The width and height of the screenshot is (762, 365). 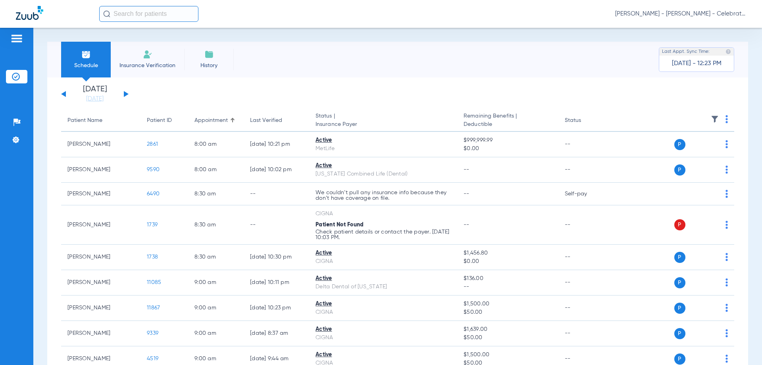 What do you see at coordinates (152, 144) in the screenshot?
I see `span: 2861` at bounding box center [152, 144].